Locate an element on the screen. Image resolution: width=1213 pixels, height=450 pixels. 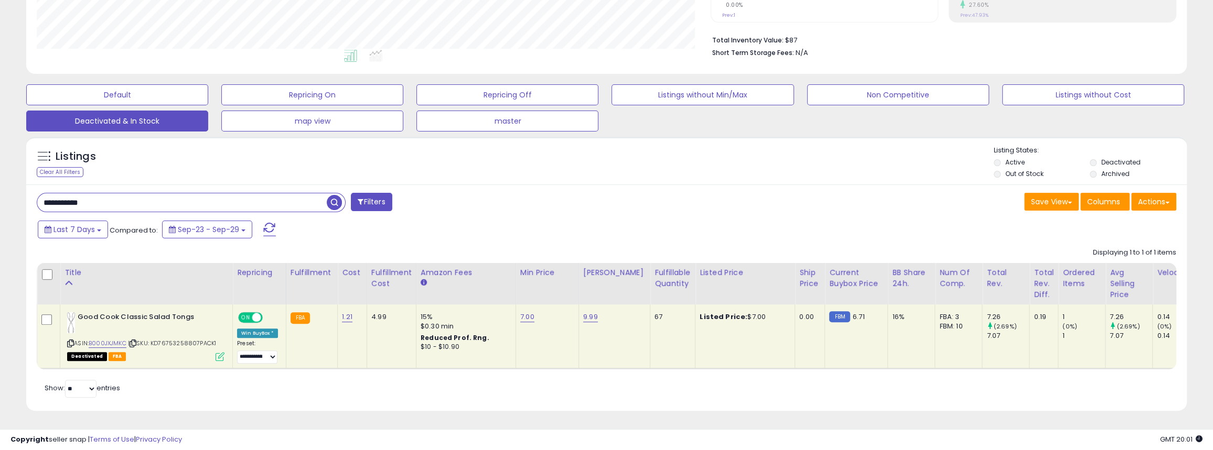
div: $10 - $10.90 is located at coordinates (464, 347).